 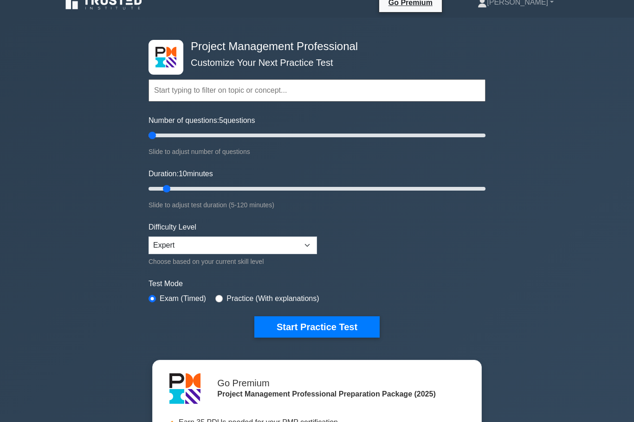 What do you see at coordinates (317, 91) in the screenshot?
I see `input: Start typing to filter on topic or concept...` at bounding box center [317, 91].